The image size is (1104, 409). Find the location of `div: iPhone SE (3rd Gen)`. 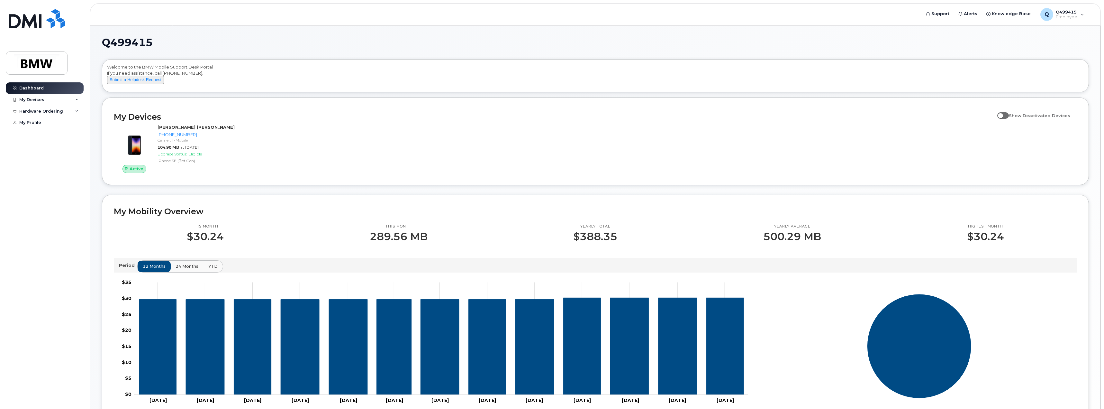

div: iPhone SE (3rd Gen) is located at coordinates (252, 160).